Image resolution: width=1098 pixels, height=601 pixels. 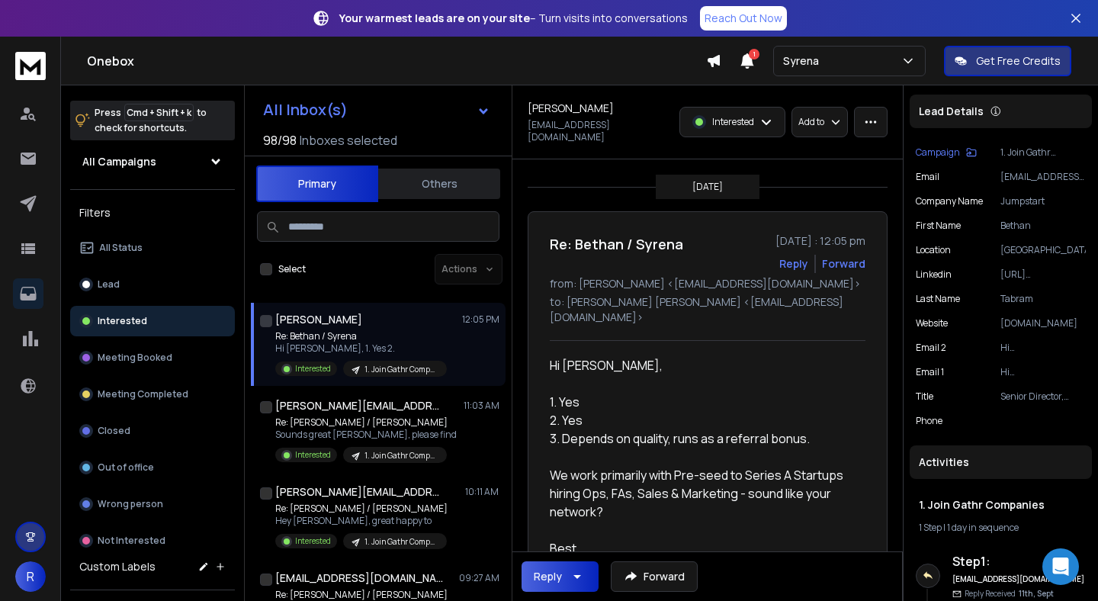 I want to click on p: Email 2, so click(x=931, y=348).